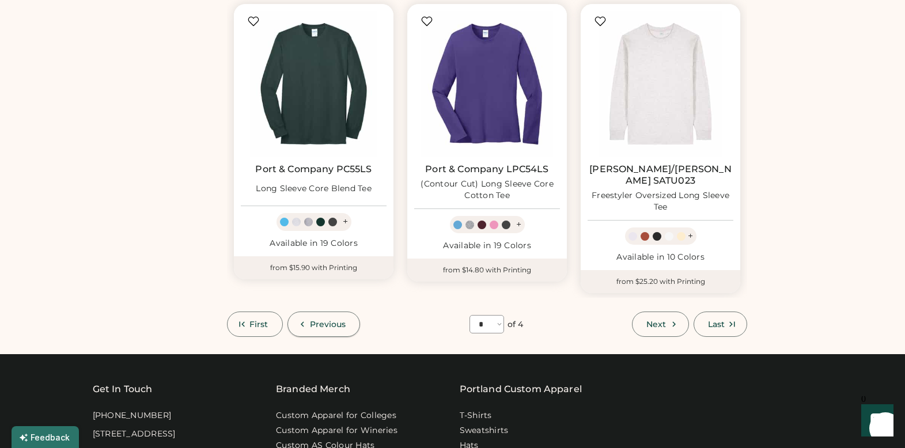 The width and height of the screenshot is (905, 448). I want to click on div: from $15.90 with Printing, so click(313, 268).